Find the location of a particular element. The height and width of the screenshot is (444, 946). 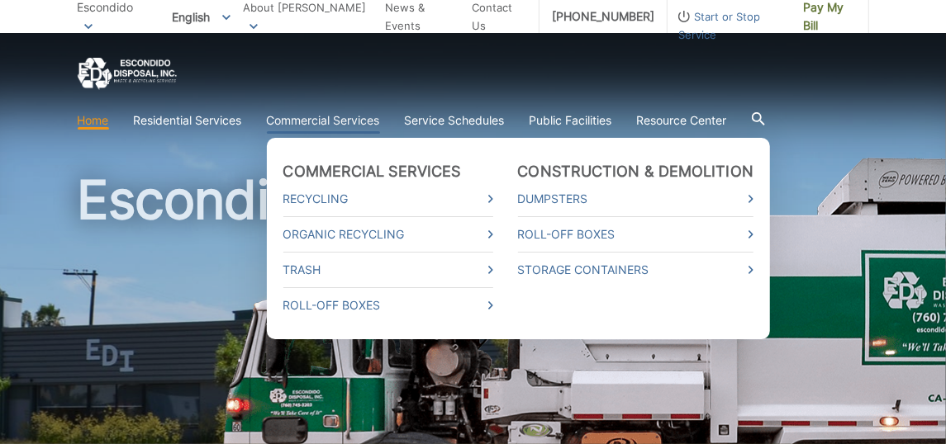

a: Construction & Demolition is located at coordinates (636, 172).